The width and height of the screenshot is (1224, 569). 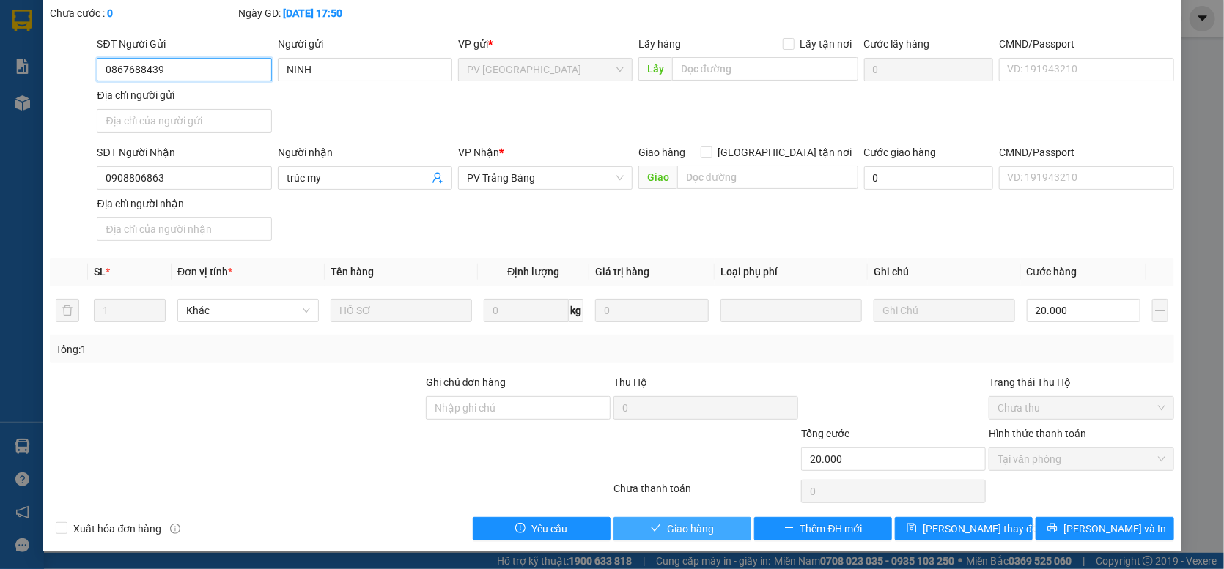 What do you see at coordinates (657, 177) in the screenshot?
I see `span: Giao` at bounding box center [657, 177].